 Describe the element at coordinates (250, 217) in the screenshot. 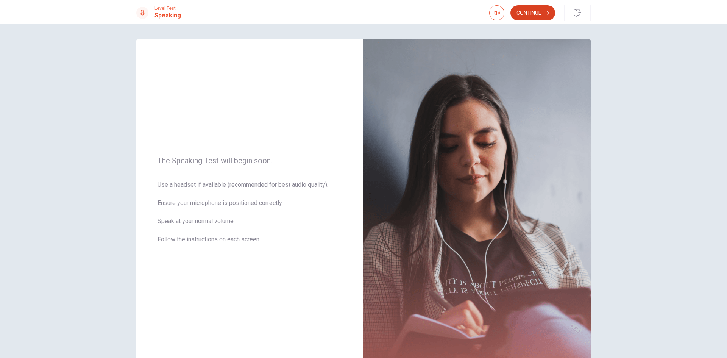

I see `span: Use a headset if available (recommended for best audio quality). Ensure your microphone is positi...` at that location.